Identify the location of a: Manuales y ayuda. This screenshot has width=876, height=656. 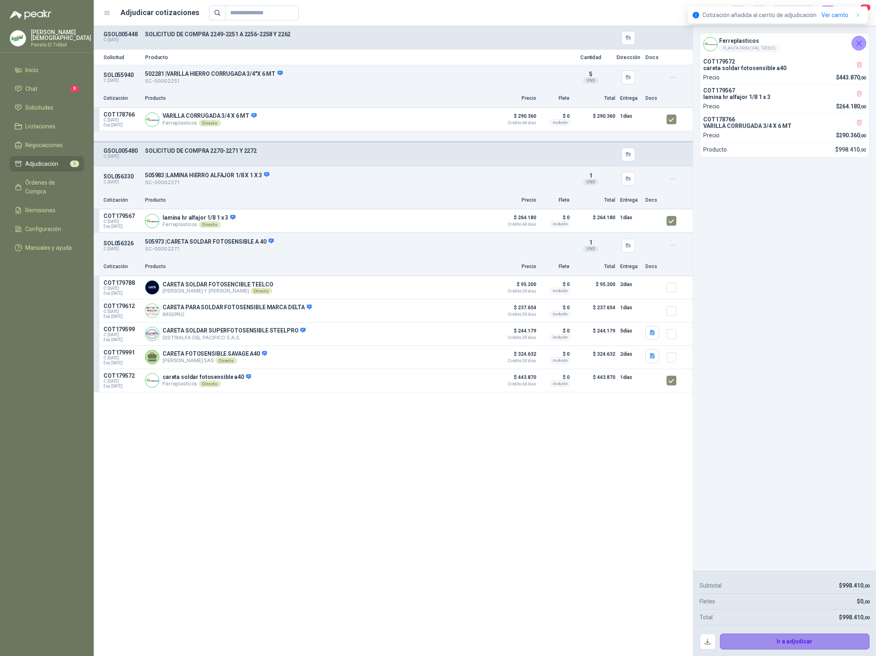
(47, 248).